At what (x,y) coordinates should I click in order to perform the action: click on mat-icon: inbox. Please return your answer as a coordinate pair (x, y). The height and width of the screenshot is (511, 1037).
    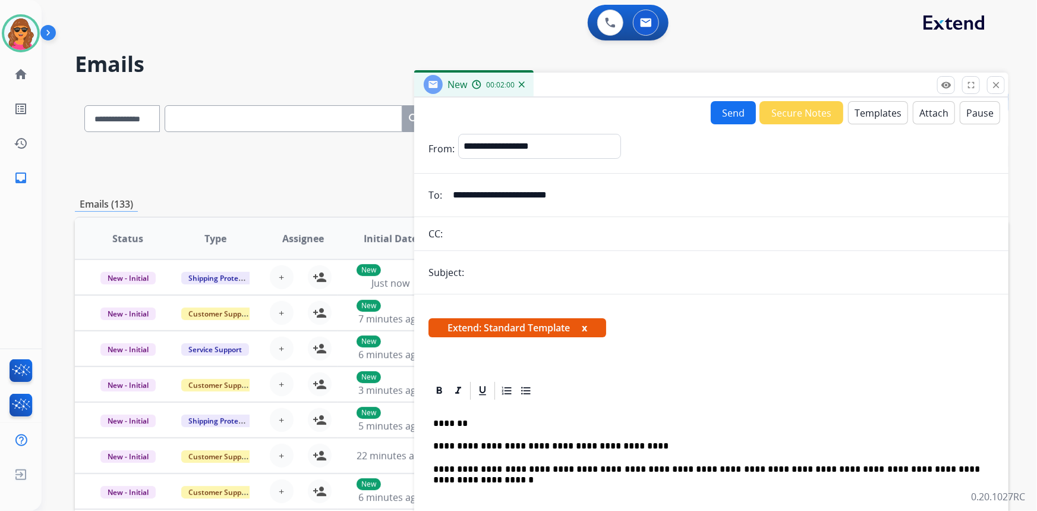
    Looking at the image, I should click on (21, 178).